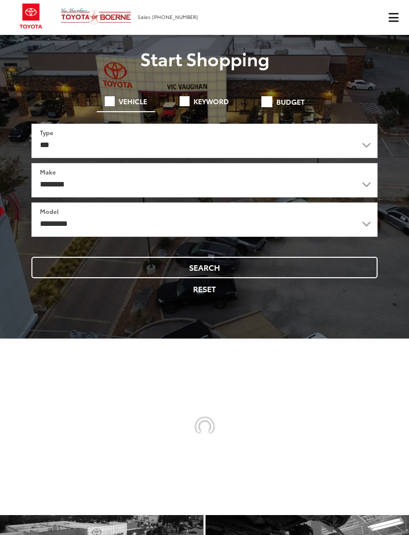 Image resolution: width=409 pixels, height=535 pixels. Describe the element at coordinates (49, 211) in the screenshot. I see `label: Model` at that location.